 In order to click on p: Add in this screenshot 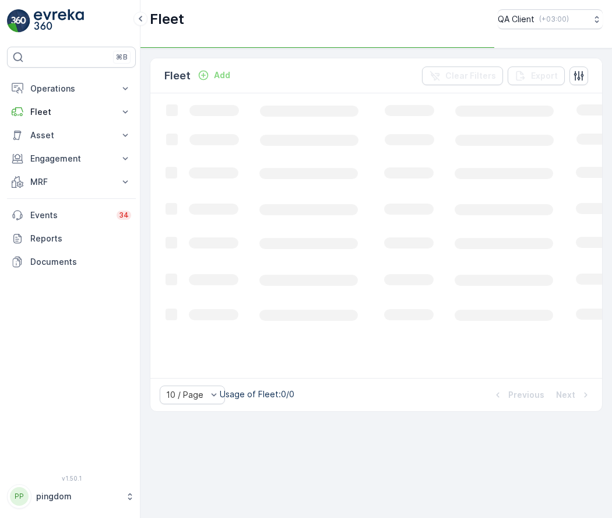, I will do `click(222, 75)`.